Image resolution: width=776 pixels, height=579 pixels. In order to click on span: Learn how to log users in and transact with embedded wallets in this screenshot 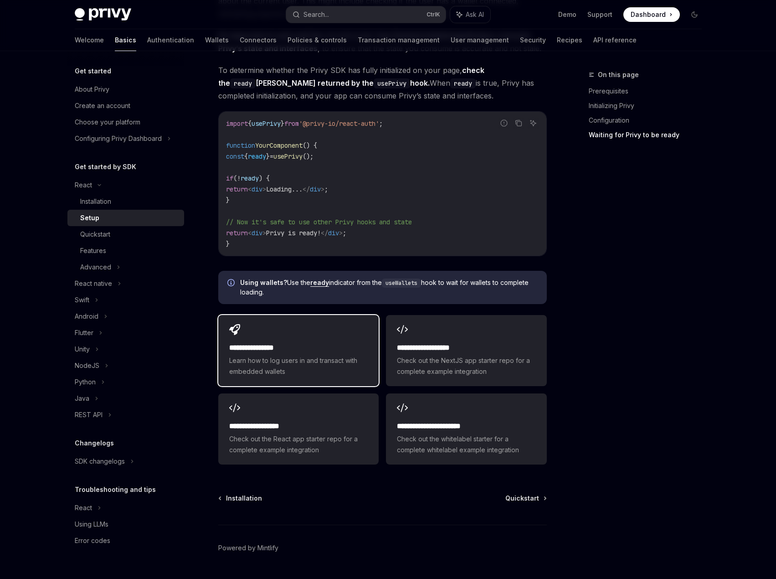, I will do `click(298, 366)`.